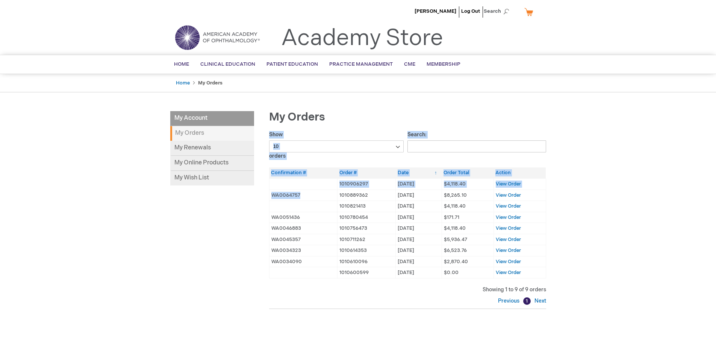 This screenshot has height=342, width=716. I want to click on td: 1010756473, so click(367, 229).